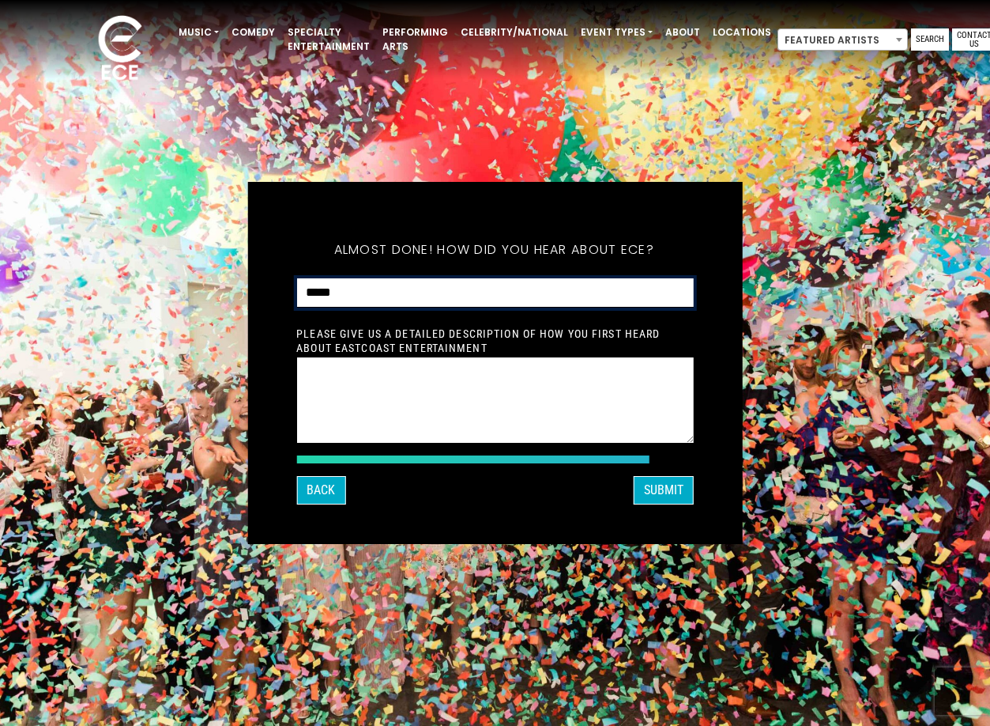  I want to click on select: How did you hear about ECE, so click(495, 292).